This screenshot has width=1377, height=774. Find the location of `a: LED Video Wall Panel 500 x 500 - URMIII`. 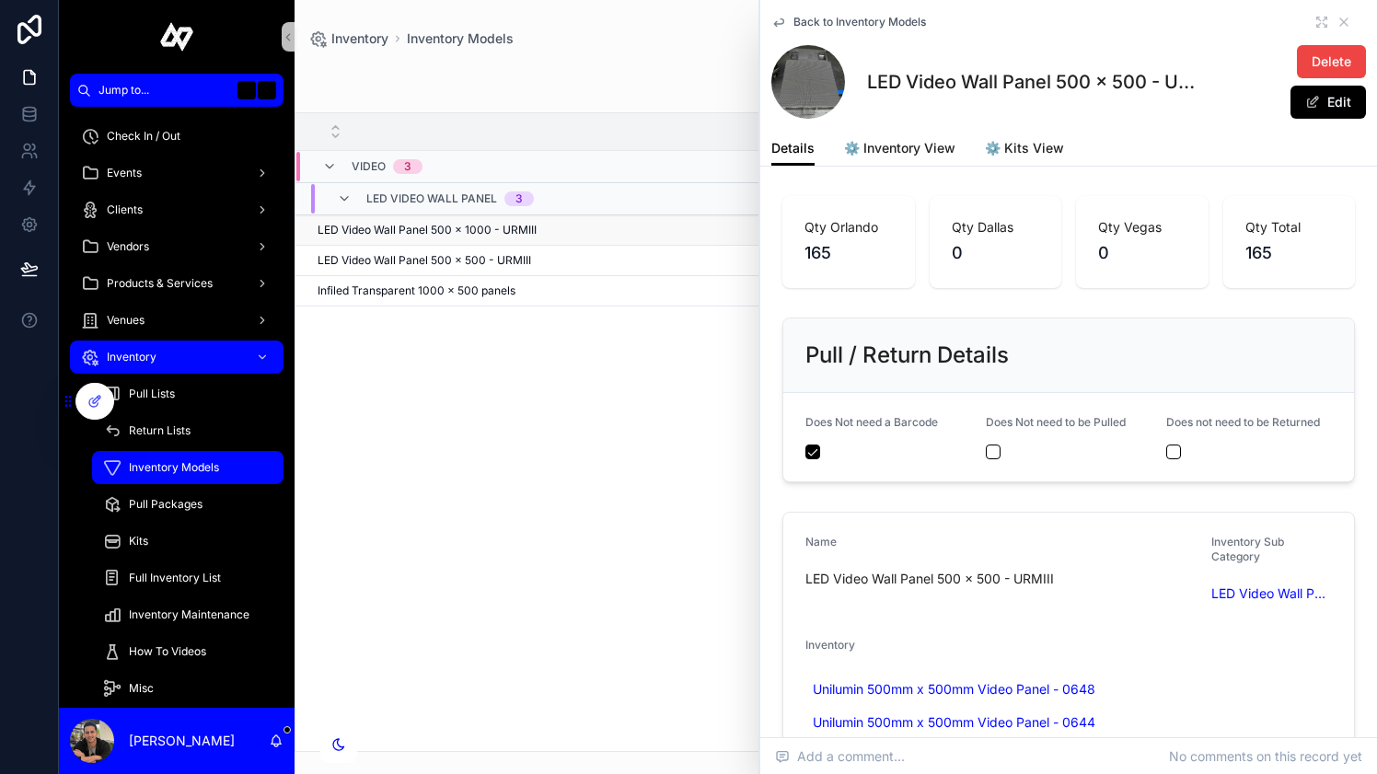

a: LED Video Wall Panel 500 x 500 - URMIII is located at coordinates (835, 260).